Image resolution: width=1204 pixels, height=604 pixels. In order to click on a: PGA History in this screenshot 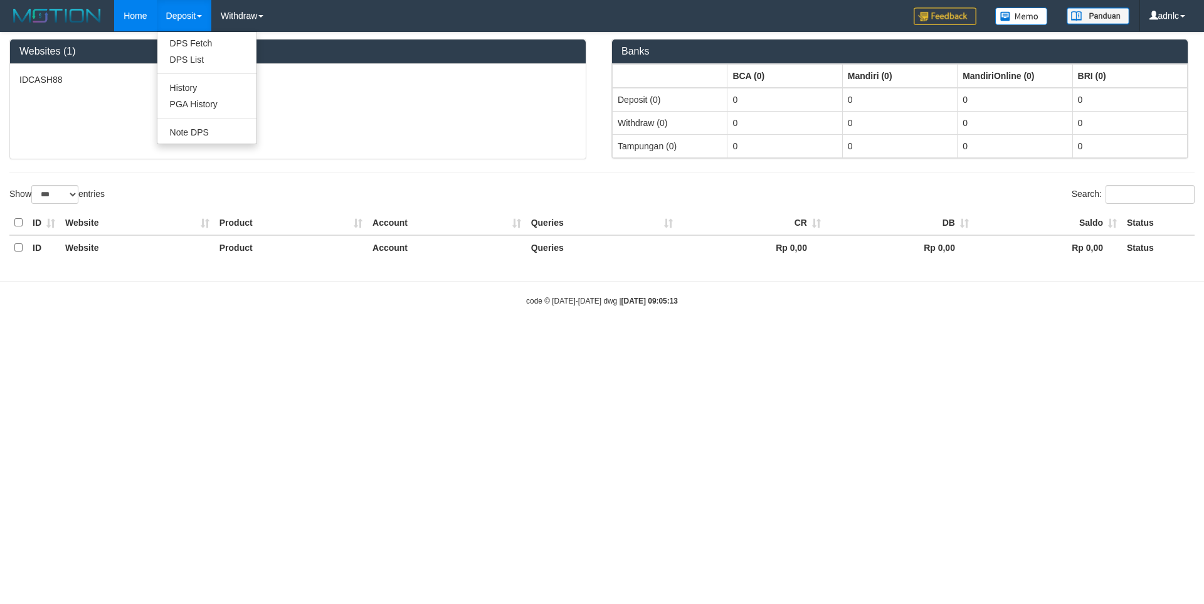, I will do `click(207, 104)`.